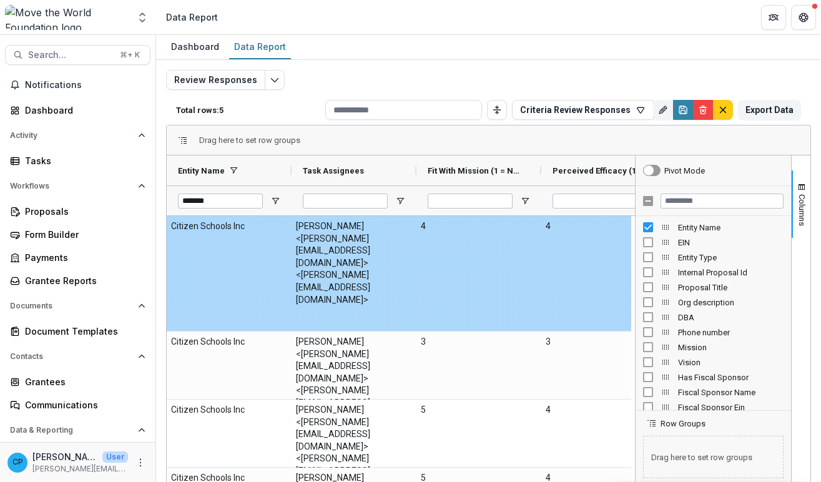  Describe the element at coordinates (713, 287) in the screenshot. I see `div: Proposal Title Column` at that location.